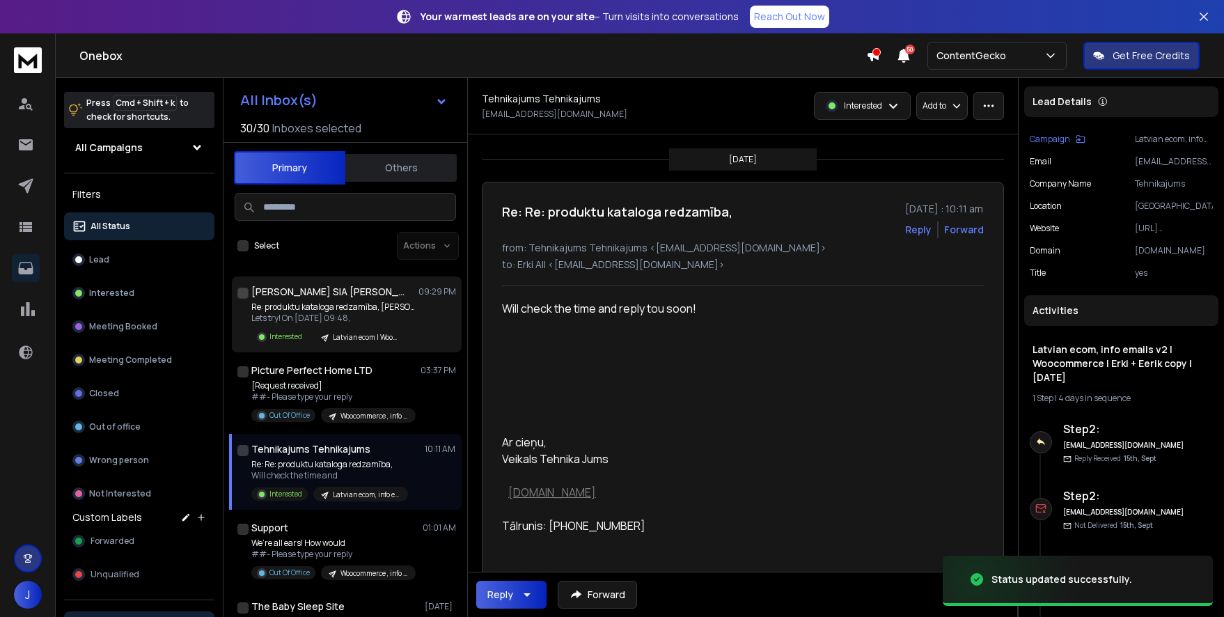 The image size is (1224, 617). I want to click on button: Get Free Credits, so click(1142, 56).